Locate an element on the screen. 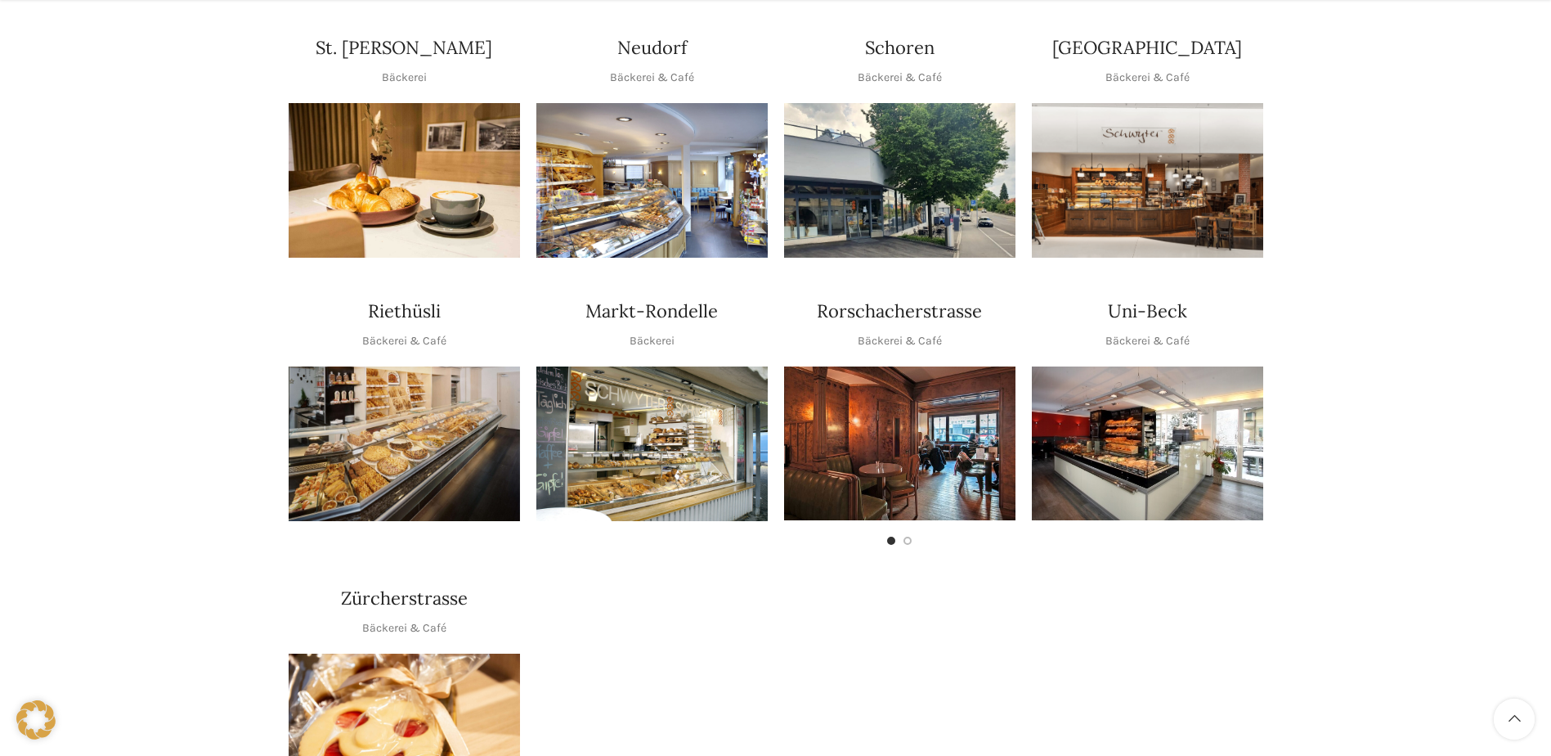 Image resolution: width=1551 pixels, height=756 pixels. img: Riethüsli-2 is located at coordinates (404, 443).